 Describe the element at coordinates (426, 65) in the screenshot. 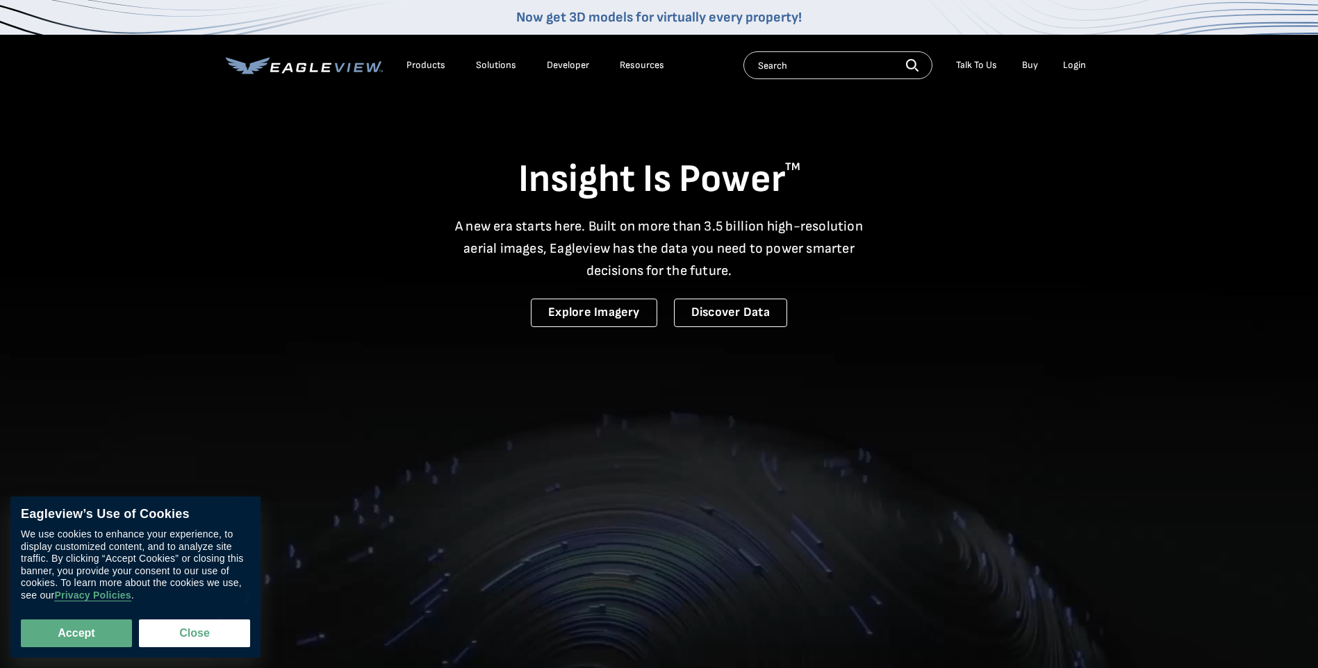

I see `div: Products` at that location.